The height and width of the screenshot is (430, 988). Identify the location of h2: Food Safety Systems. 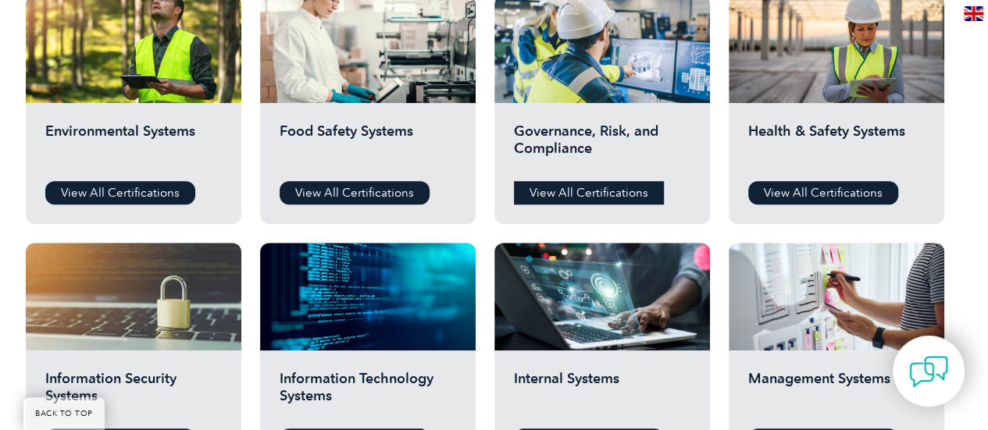
(368, 146).